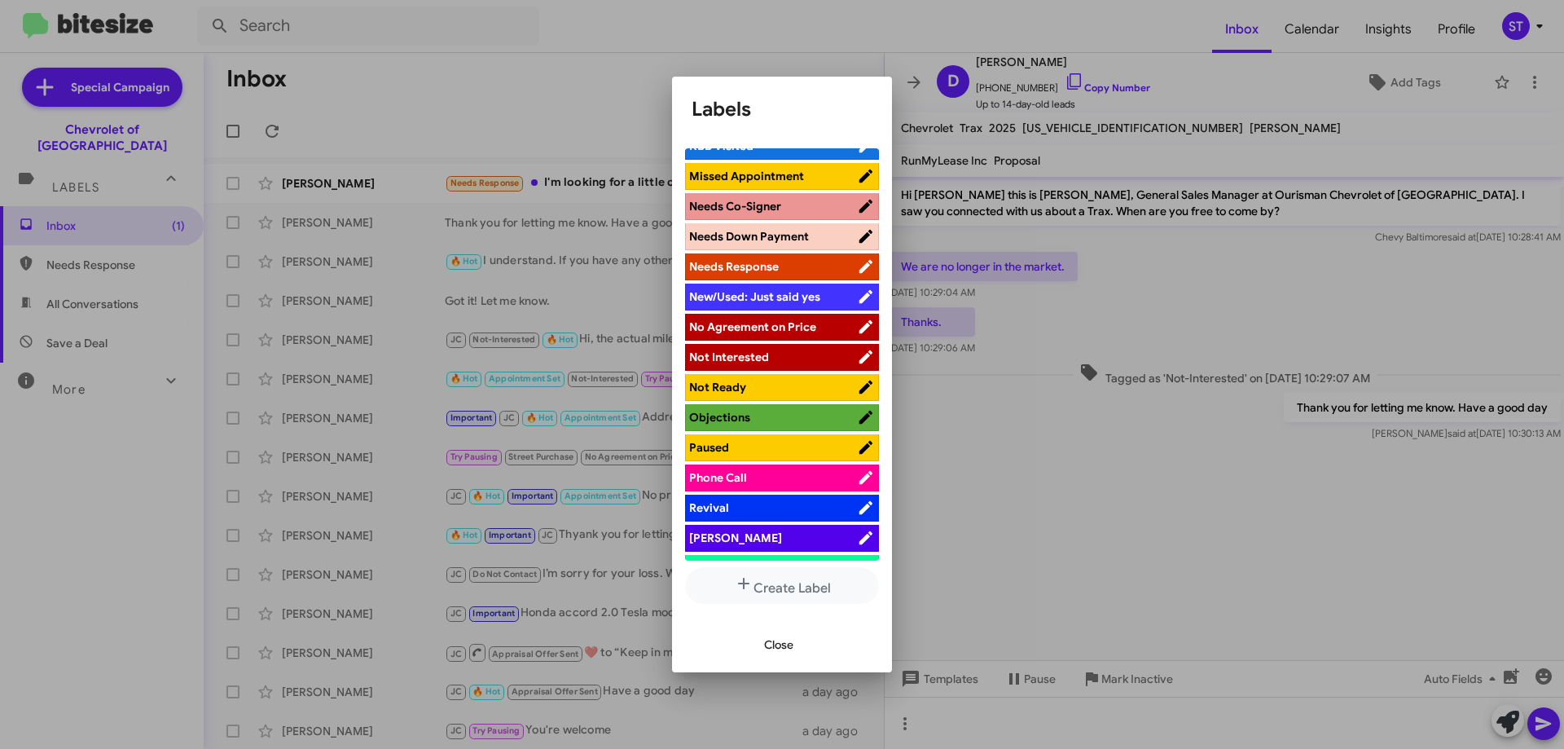  I want to click on span: Needs Down Payment, so click(749, 236).